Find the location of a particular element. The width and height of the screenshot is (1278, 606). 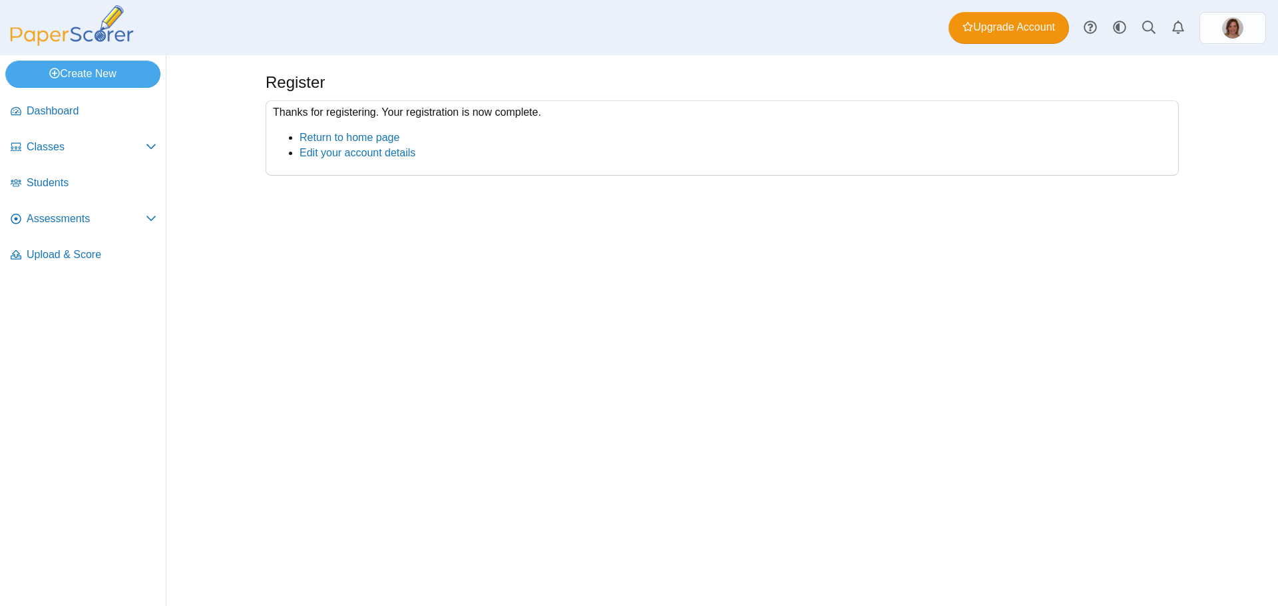

a: Create New is located at coordinates (83, 74).